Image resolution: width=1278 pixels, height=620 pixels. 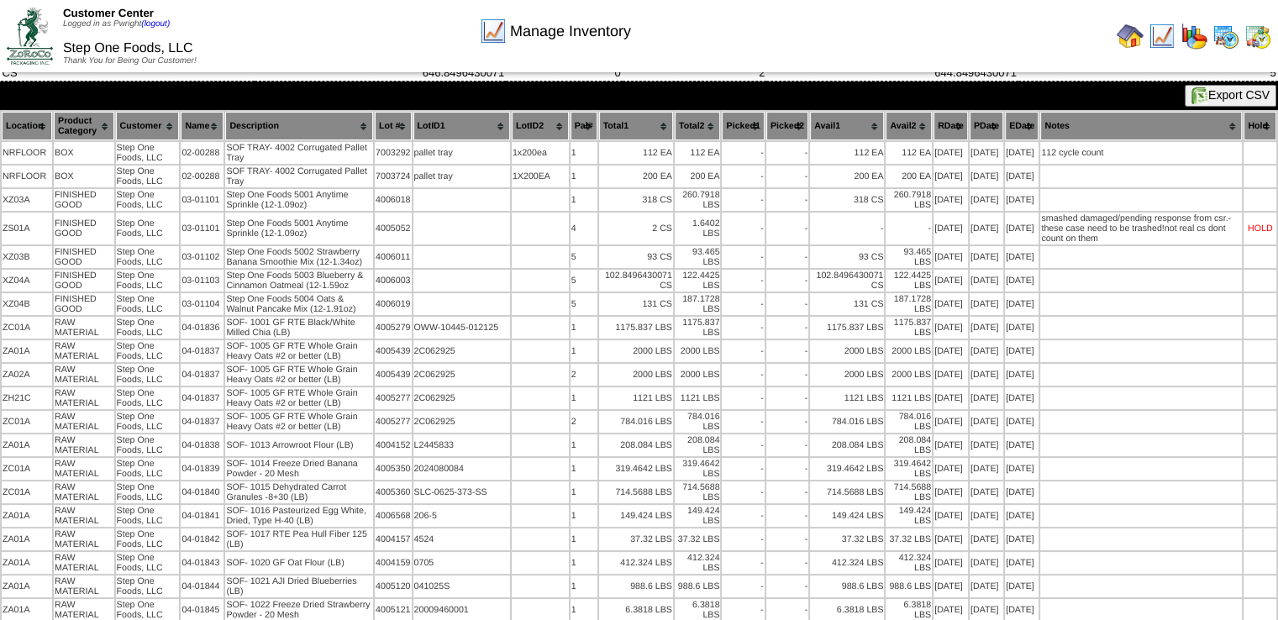 What do you see at coordinates (202, 126) in the screenshot?
I see `th: Name` at bounding box center [202, 126].